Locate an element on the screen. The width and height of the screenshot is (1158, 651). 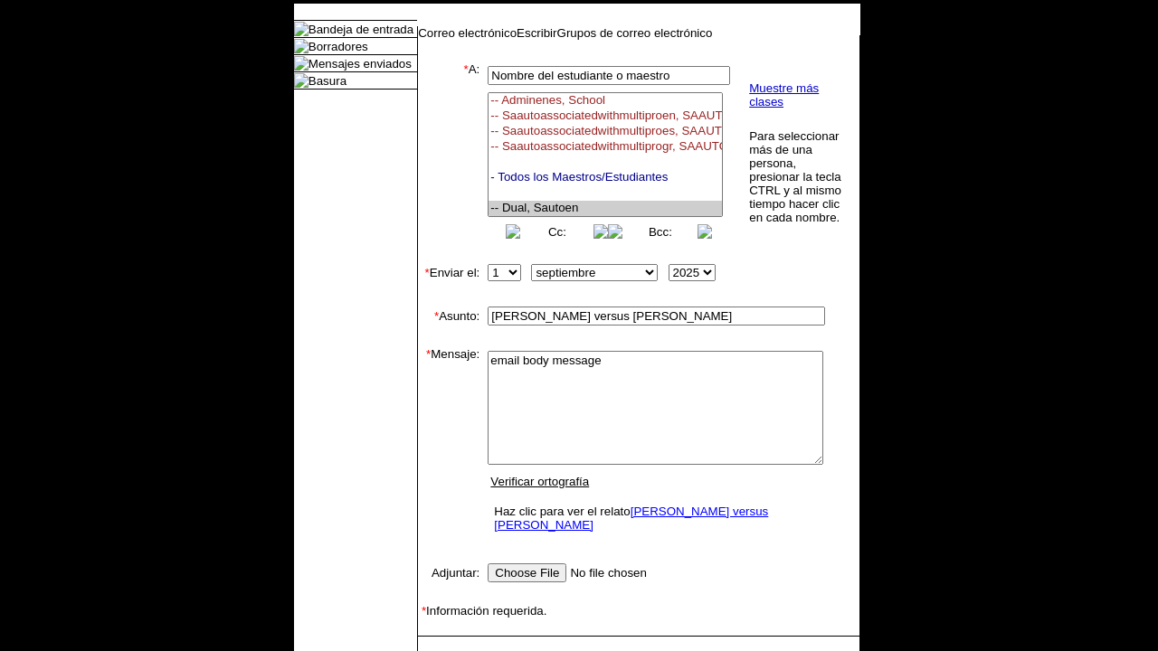
a: Muestre más clases is located at coordinates (783, 95).